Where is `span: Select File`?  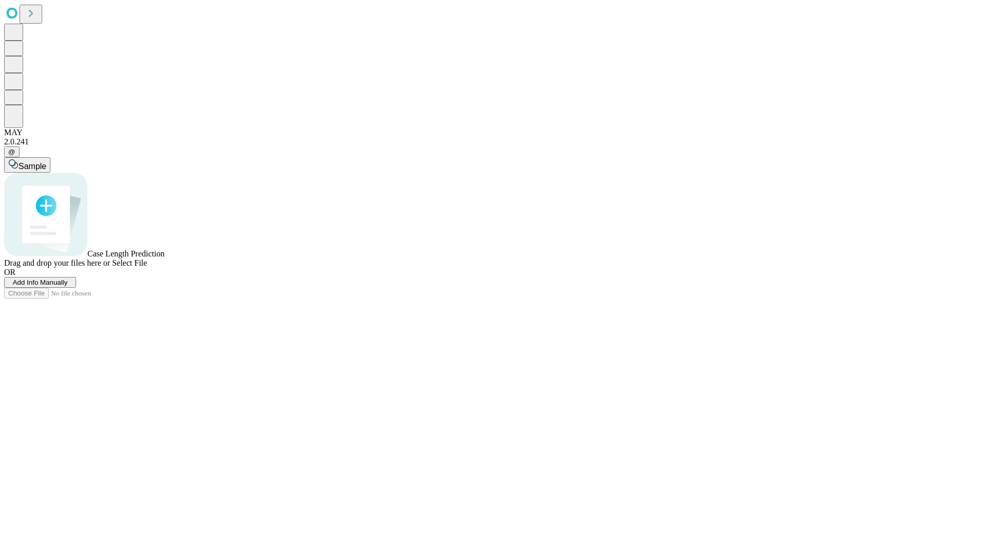
span: Select File is located at coordinates (130, 263).